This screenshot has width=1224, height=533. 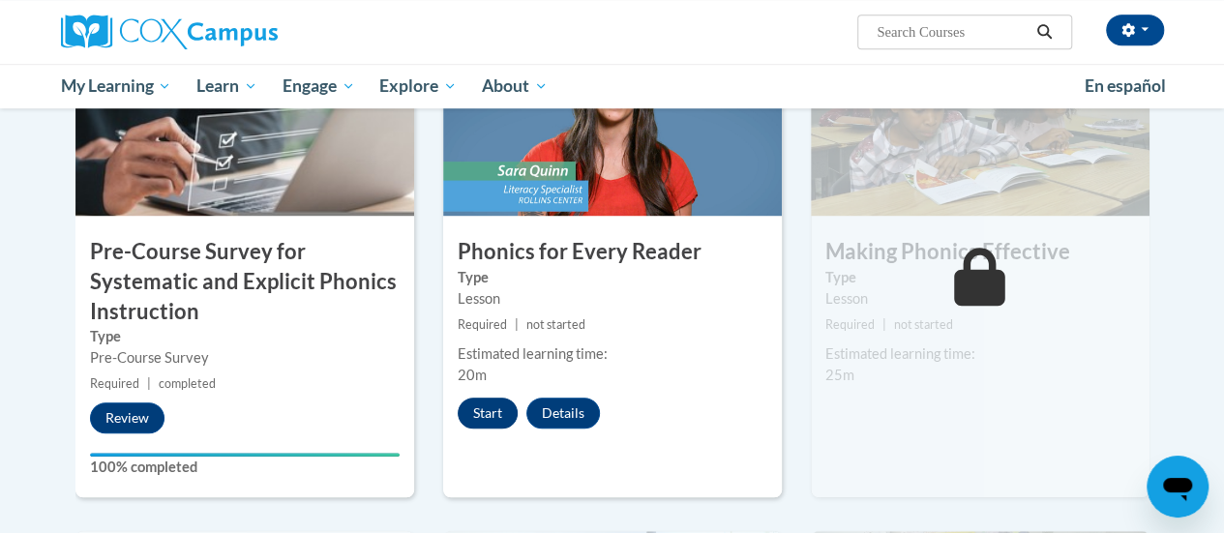 What do you see at coordinates (472, 374) in the screenshot?
I see `span: 20m` at bounding box center [472, 374].